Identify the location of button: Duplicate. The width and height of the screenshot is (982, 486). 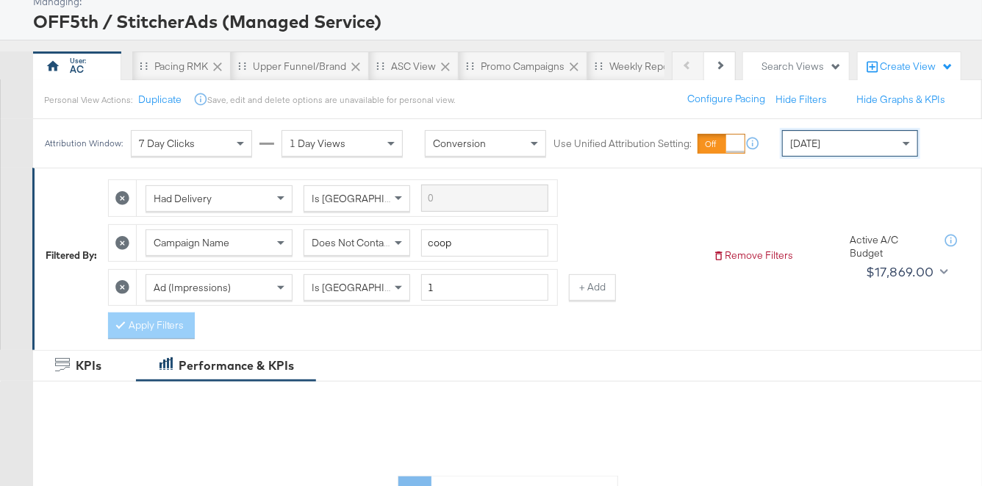
(160, 99).